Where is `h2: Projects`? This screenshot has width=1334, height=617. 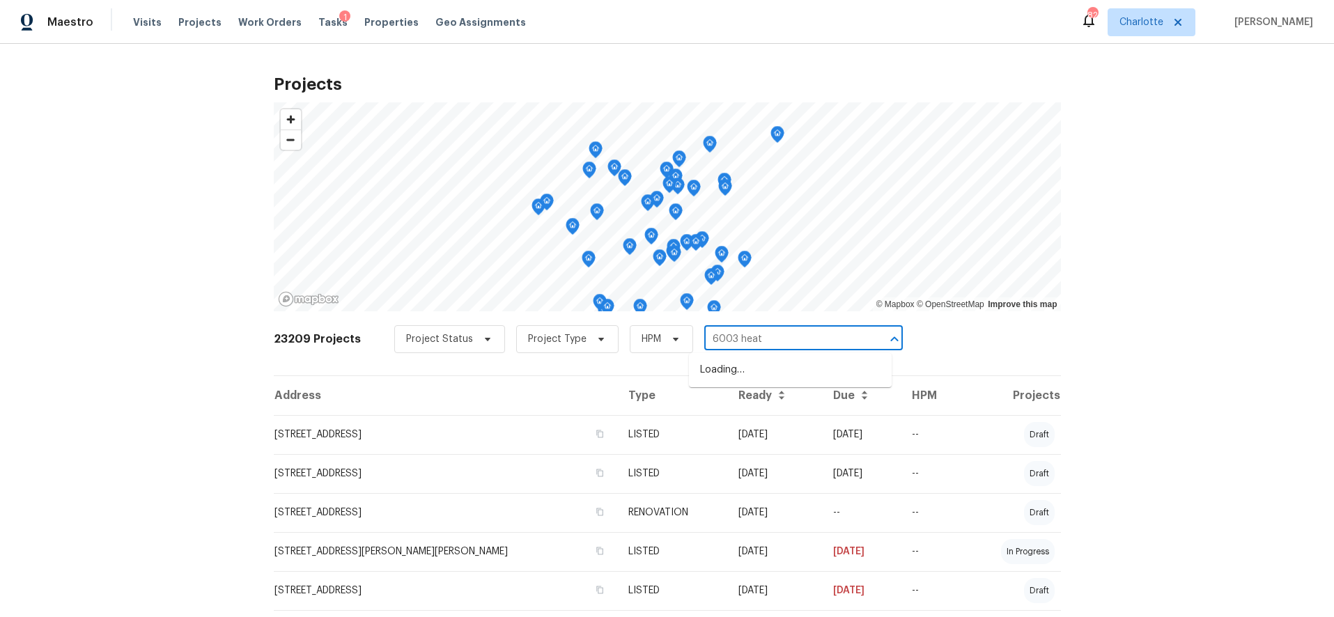
h2: Projects is located at coordinates (668, 84).